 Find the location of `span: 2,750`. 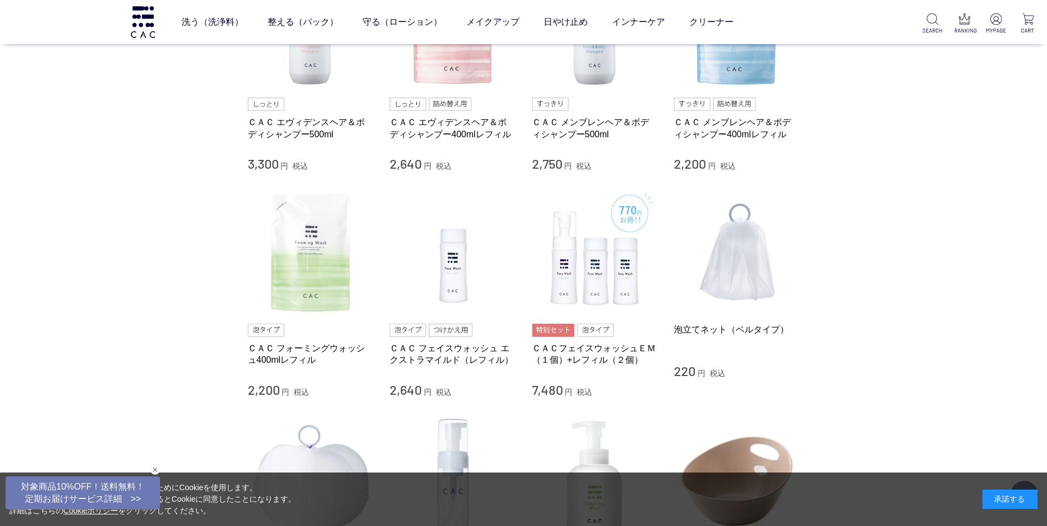

span: 2,750 is located at coordinates (547, 163).